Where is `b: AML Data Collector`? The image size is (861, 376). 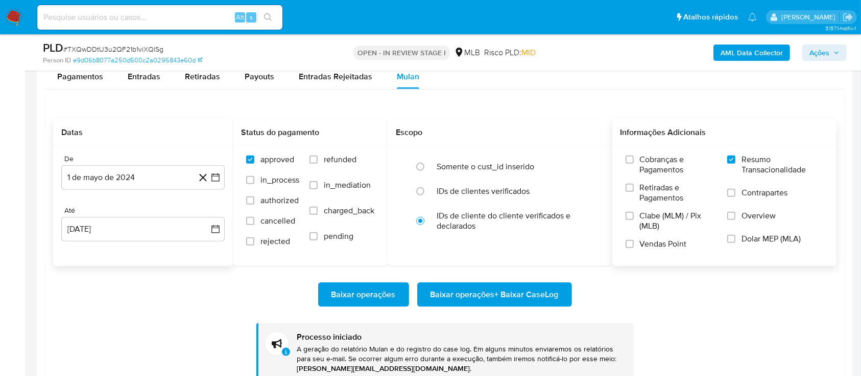 b: AML Data Collector is located at coordinates (752, 53).